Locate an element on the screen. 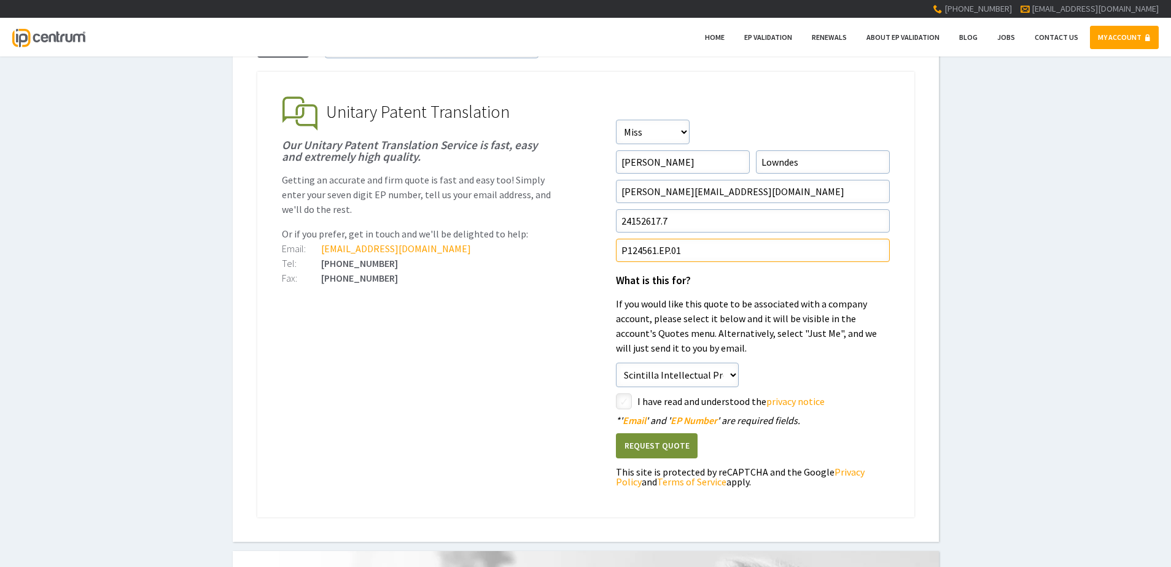  input: First Name is located at coordinates (683, 162).